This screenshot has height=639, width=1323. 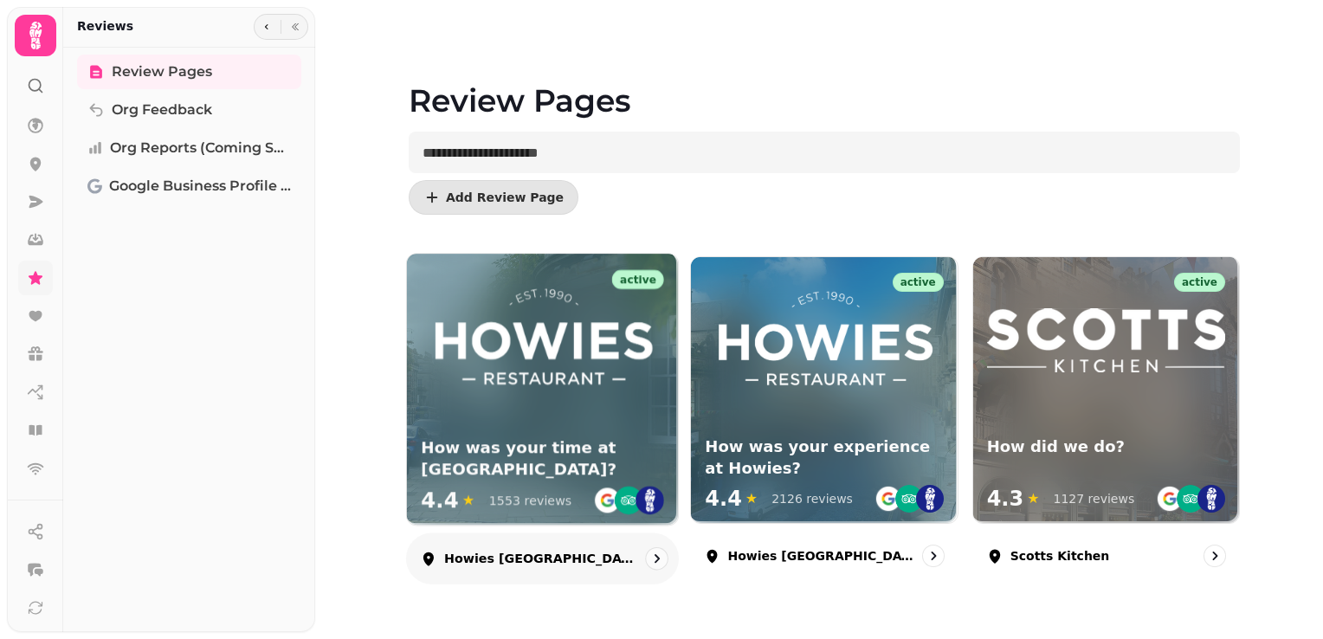 I want to click on a: Howies Victoria StreetactiveHow was your experience at Howies?How was your experience at Howies?4..., so click(x=824, y=418).